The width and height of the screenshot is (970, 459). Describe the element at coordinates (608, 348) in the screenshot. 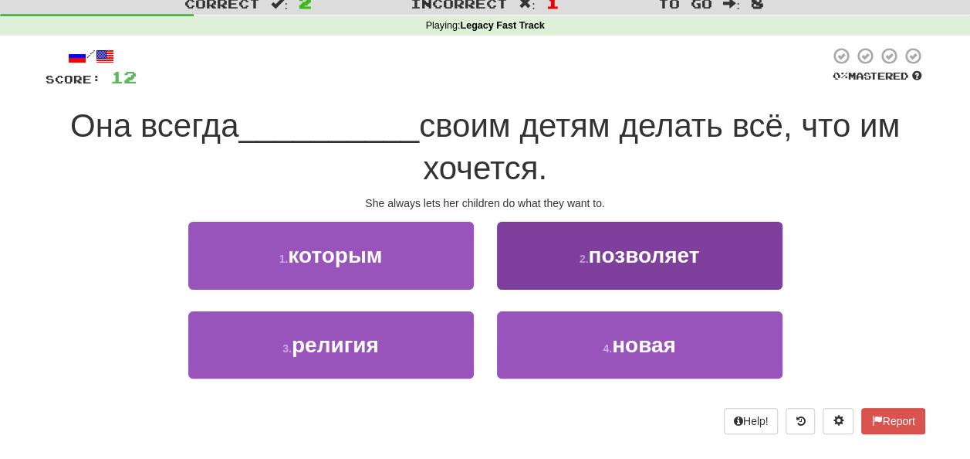

I see `small: 4 .` at that location.